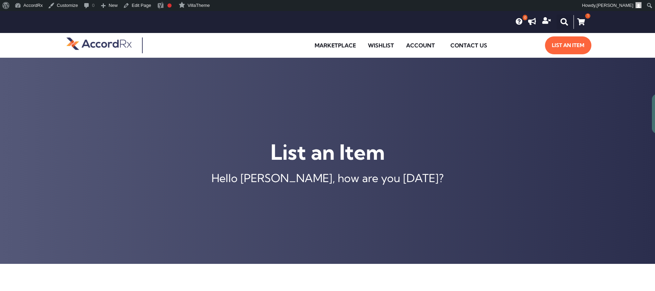 The width and height of the screenshot is (655, 291). Describe the element at coordinates (519, 22) in the screenshot. I see `a: 0` at that location.